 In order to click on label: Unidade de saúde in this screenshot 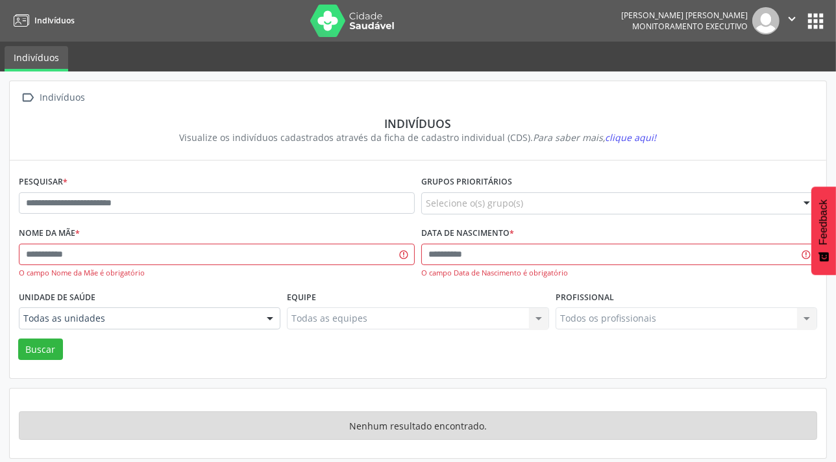, I will do `click(57, 297)`.